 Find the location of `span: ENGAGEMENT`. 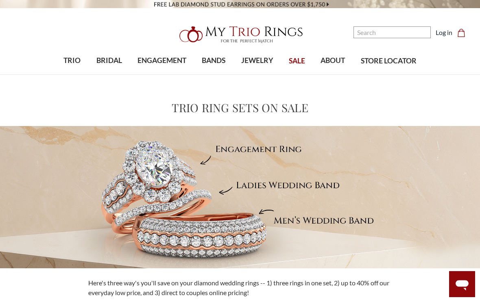

span: ENGAGEMENT is located at coordinates (162, 61).